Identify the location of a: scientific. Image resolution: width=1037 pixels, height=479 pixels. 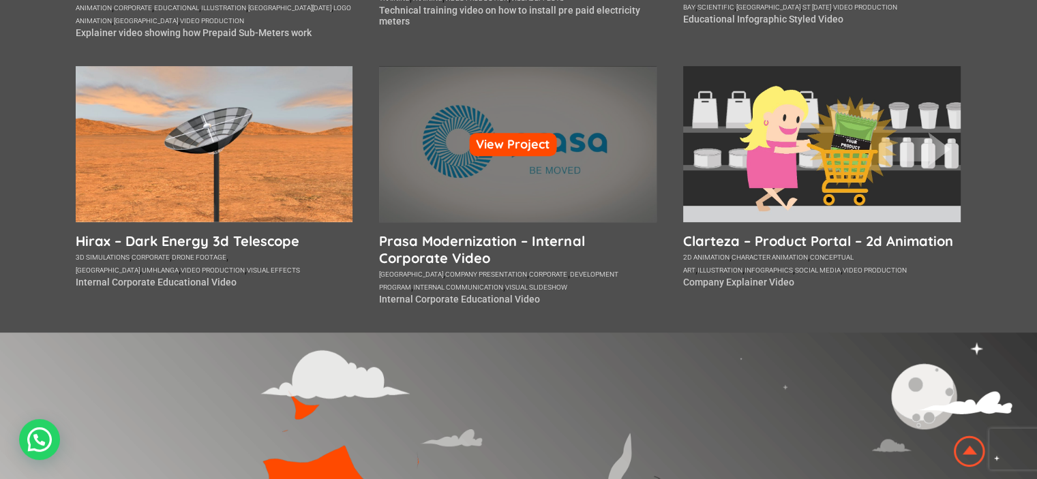
(716, 7).